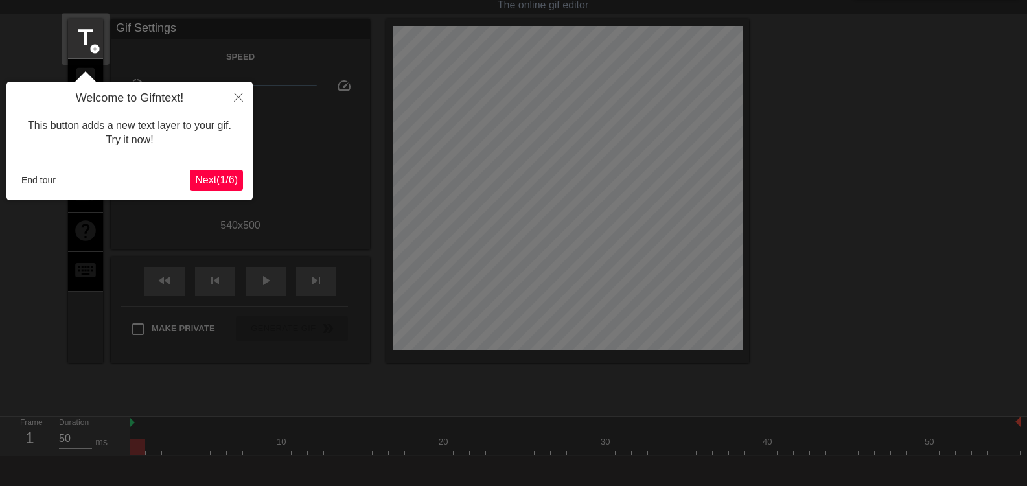 This screenshot has height=486, width=1027. What do you see at coordinates (38, 180) in the screenshot?
I see `button: End tour` at bounding box center [38, 180].